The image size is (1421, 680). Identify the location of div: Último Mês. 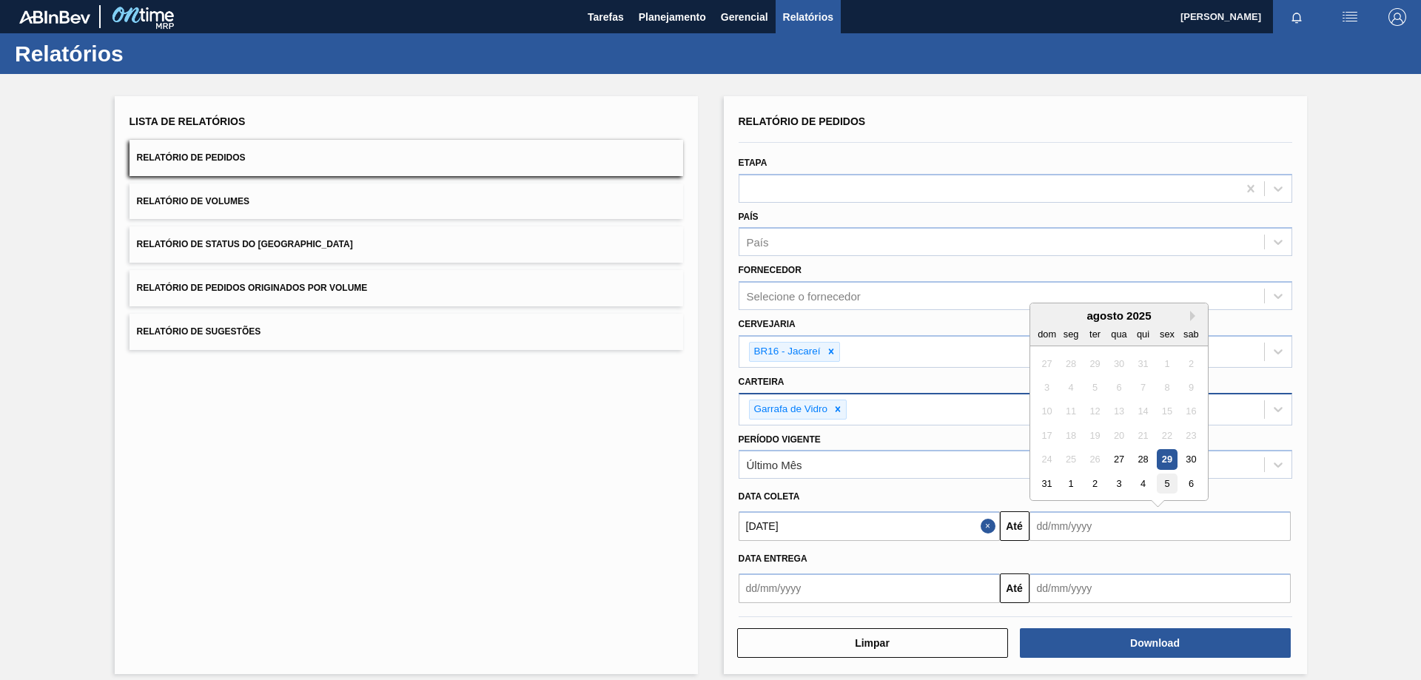
(774, 465).